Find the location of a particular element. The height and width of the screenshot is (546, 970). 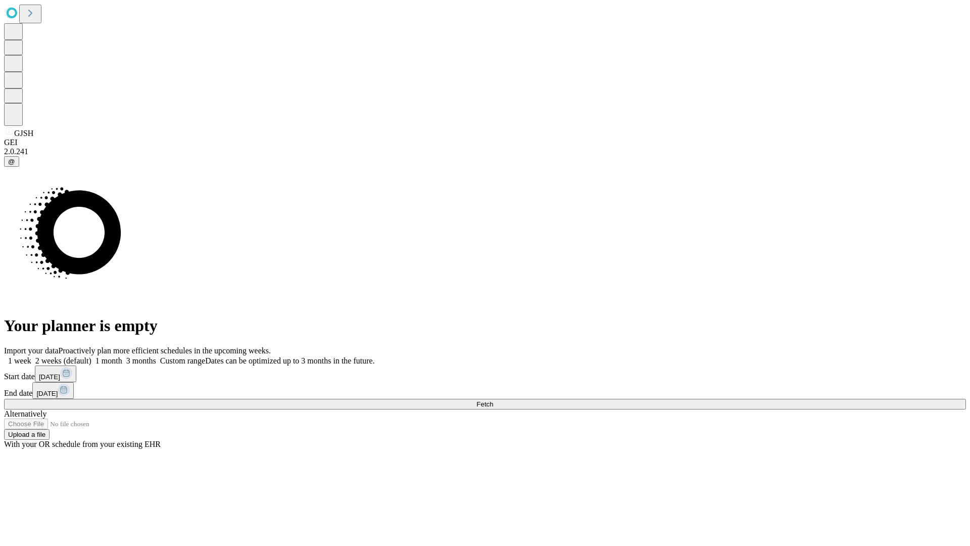

h1: Your planner is empty is located at coordinates (485, 325).